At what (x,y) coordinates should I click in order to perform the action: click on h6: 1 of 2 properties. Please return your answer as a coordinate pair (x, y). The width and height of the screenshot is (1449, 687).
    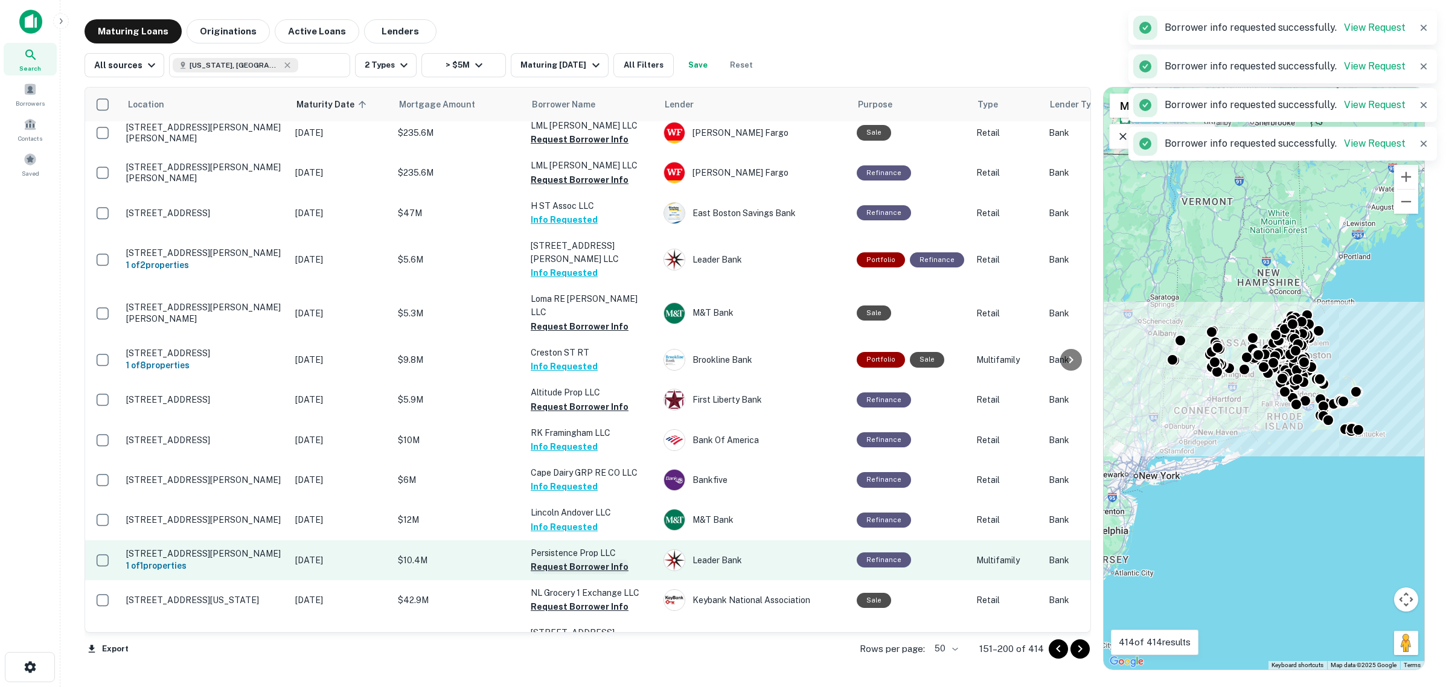
    Looking at the image, I should click on (205, 265).